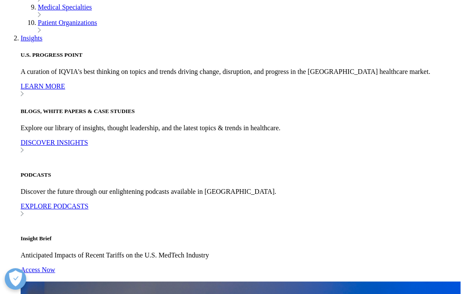 The width and height of the screenshot is (464, 294). Describe the element at coordinates (240, 111) in the screenshot. I see `h5: BLOGS, WHITE PAPERS & CASE STUDIES` at that location.